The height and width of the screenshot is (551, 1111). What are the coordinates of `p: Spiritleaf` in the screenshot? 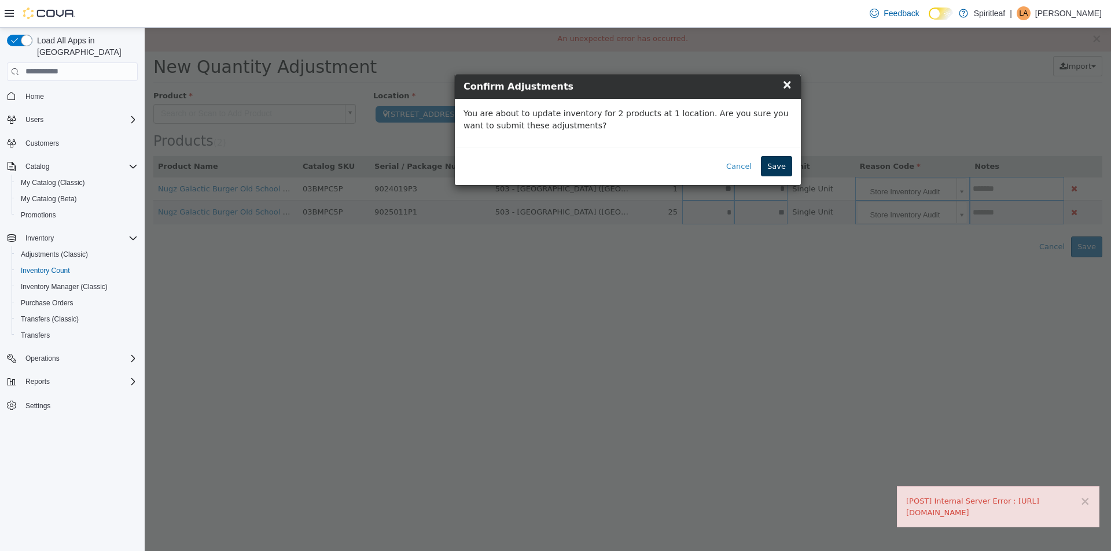 It's located at (989, 13).